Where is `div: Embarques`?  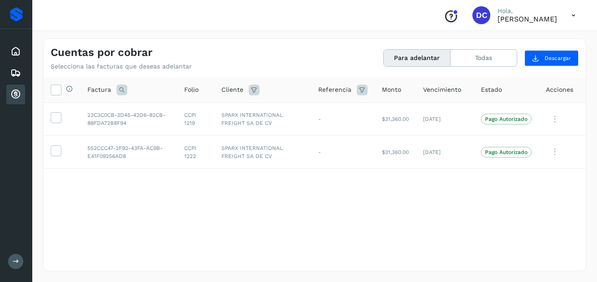
div: Embarques is located at coordinates (16, 73).